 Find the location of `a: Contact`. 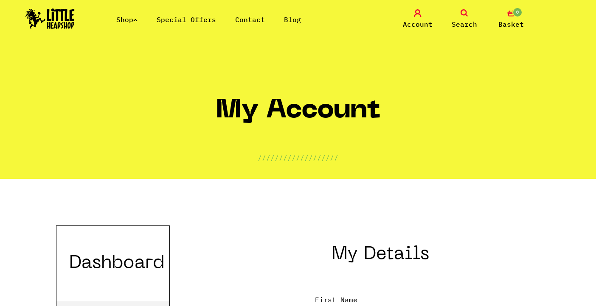

a: Contact is located at coordinates (250, 20).